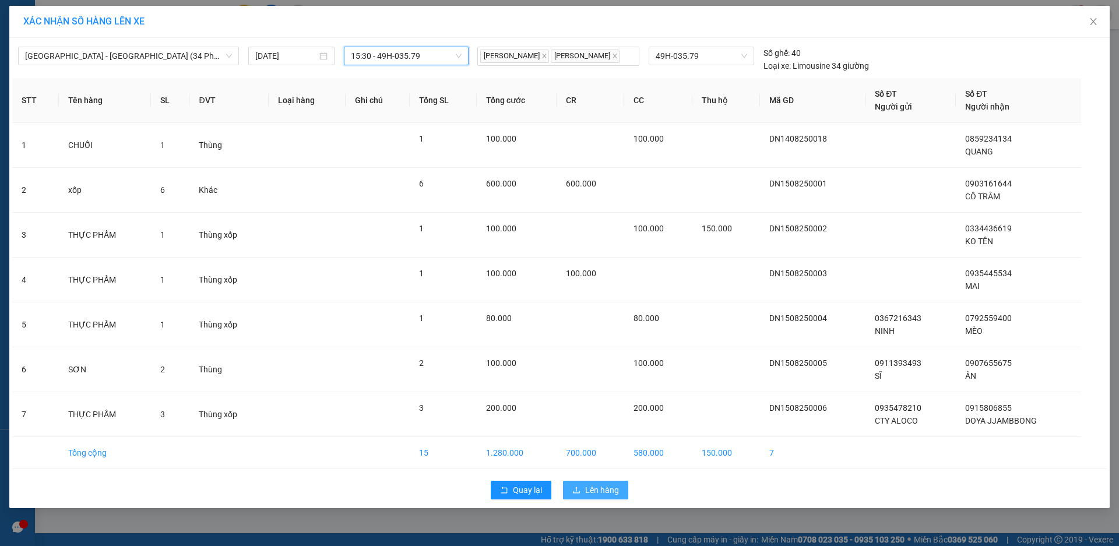  Describe the element at coordinates (974, 331) in the screenshot. I see `span: MÈO` at that location.